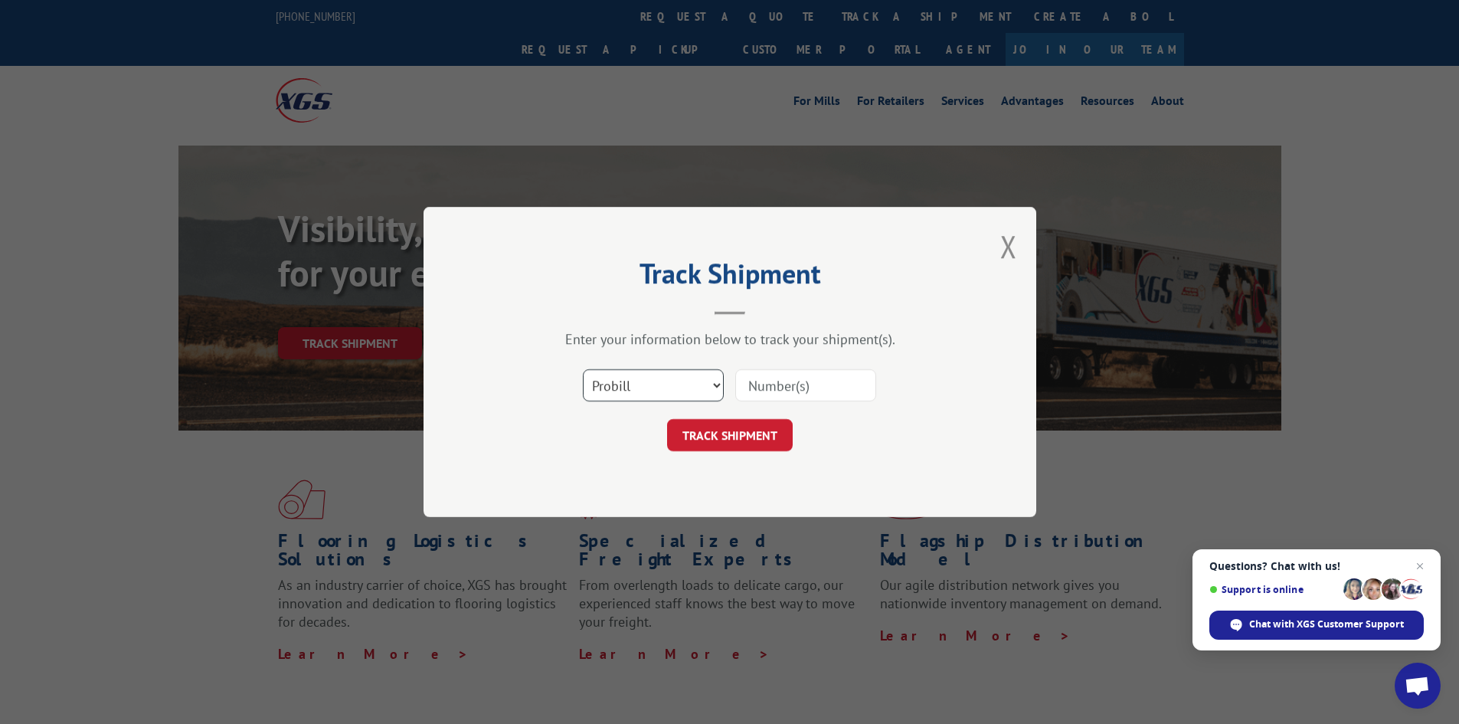 This screenshot has height=724, width=1459. What do you see at coordinates (730, 435) in the screenshot?
I see `button: TRACK SHIPMENT` at bounding box center [730, 435].